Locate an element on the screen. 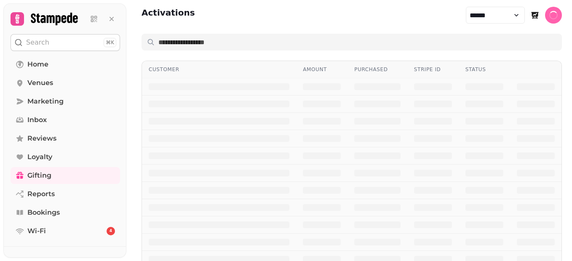  div: Stripe ID is located at coordinates (433, 69).